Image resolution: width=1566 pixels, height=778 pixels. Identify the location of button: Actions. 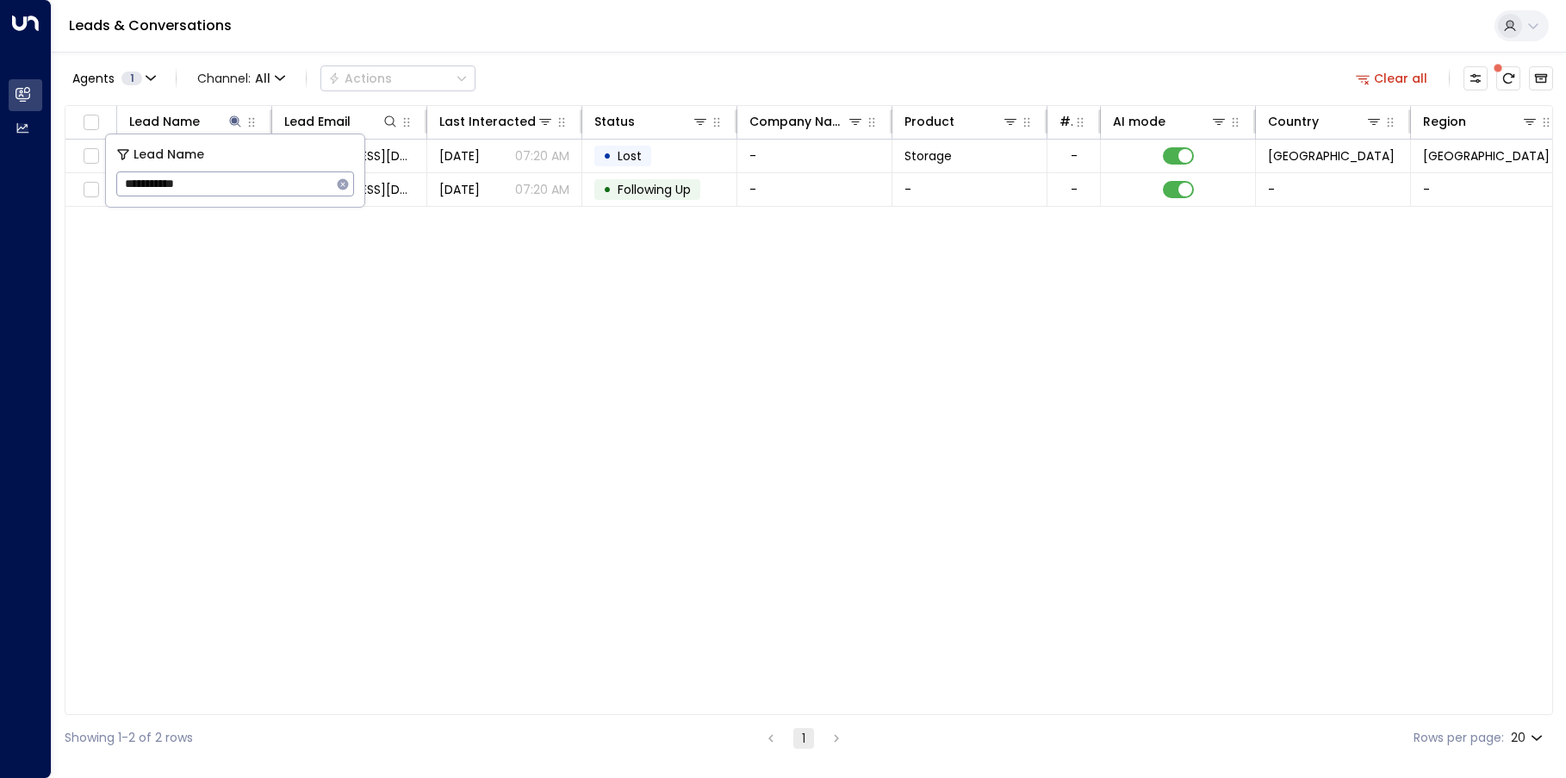
(398, 78).